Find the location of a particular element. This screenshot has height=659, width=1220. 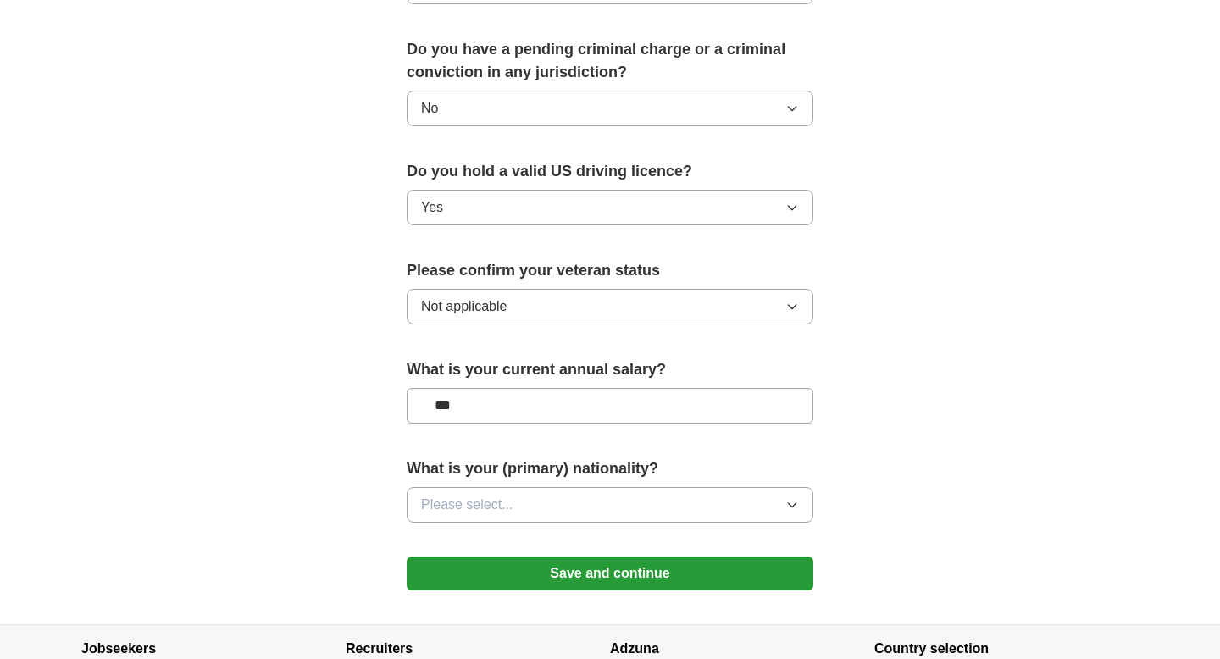

span: Yes is located at coordinates (432, 208).